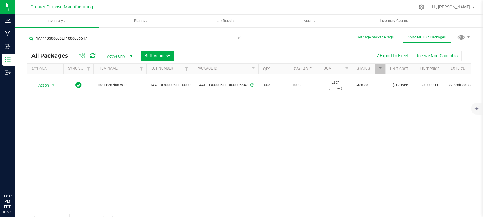  What do you see at coordinates (57, 21) in the screenshot?
I see `span: Inventory` at bounding box center [57, 21].